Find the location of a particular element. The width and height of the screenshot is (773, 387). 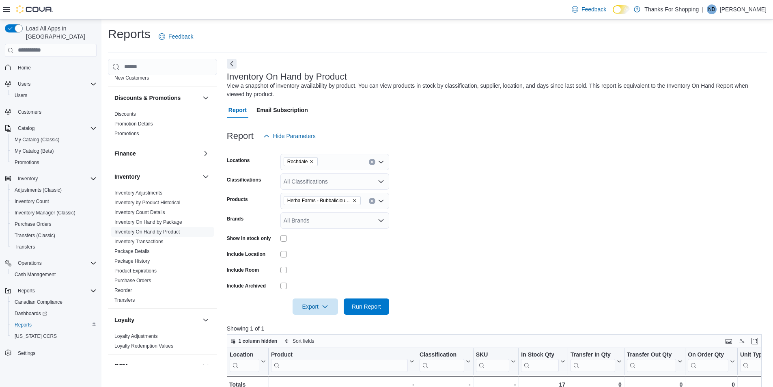

button: 1 column hidden is located at coordinates (254, 341).